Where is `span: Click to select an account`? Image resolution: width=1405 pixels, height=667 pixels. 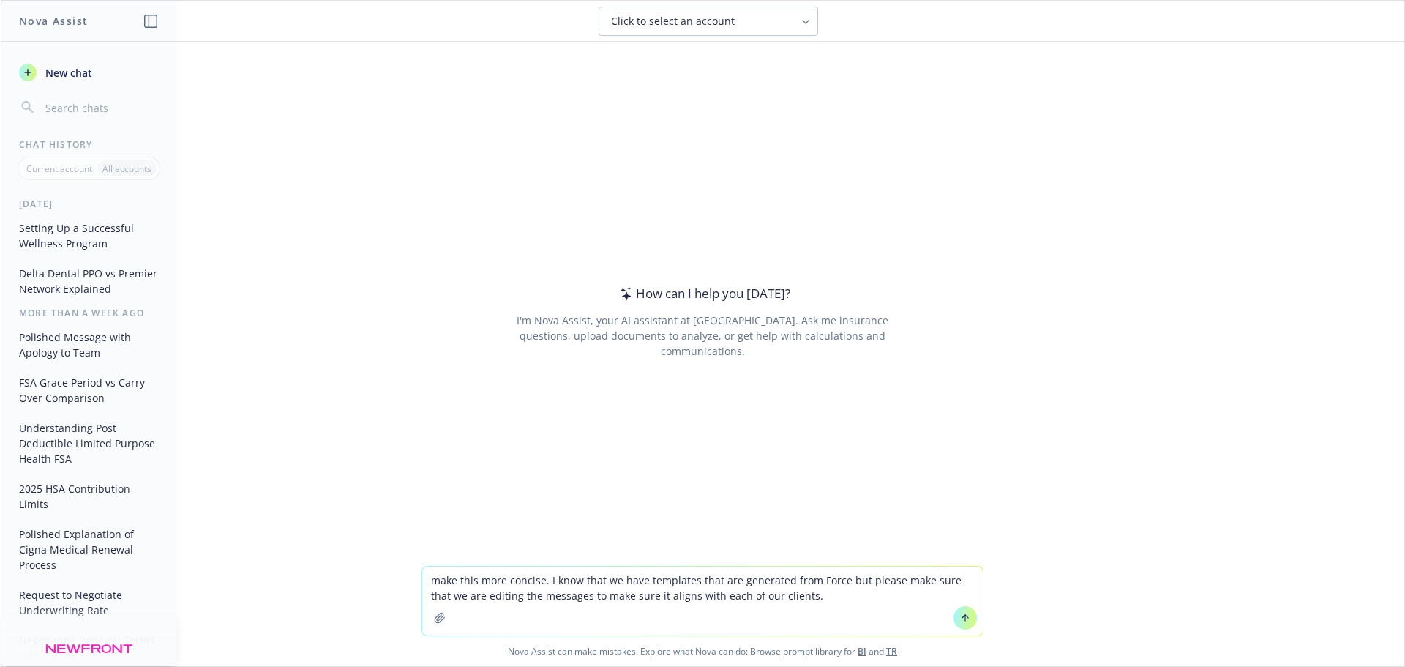 span: Click to select an account is located at coordinates (673, 21).